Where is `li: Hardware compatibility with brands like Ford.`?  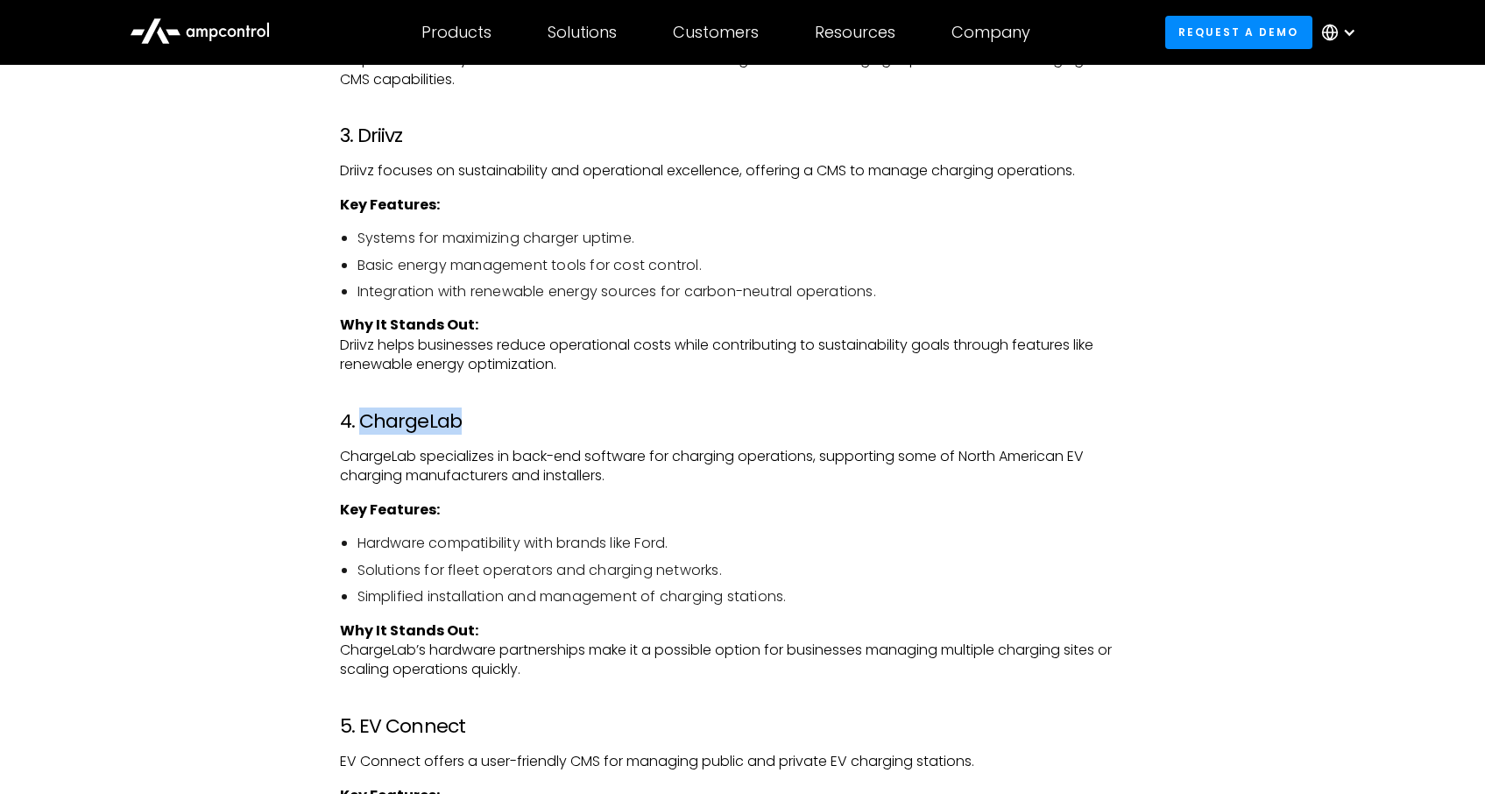 li: Hardware compatibility with brands like Ford. is located at coordinates (752, 543).